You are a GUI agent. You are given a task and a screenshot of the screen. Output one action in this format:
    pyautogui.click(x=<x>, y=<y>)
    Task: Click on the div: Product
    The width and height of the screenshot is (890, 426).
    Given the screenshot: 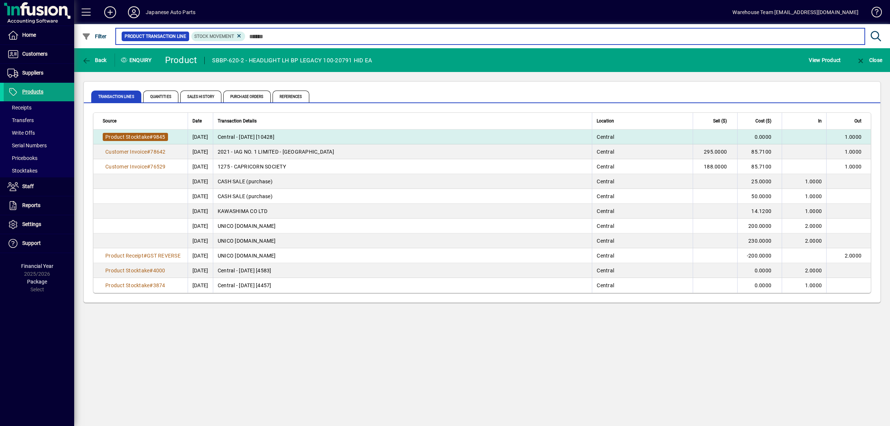 What is the action you would take?
    pyautogui.click(x=181, y=60)
    